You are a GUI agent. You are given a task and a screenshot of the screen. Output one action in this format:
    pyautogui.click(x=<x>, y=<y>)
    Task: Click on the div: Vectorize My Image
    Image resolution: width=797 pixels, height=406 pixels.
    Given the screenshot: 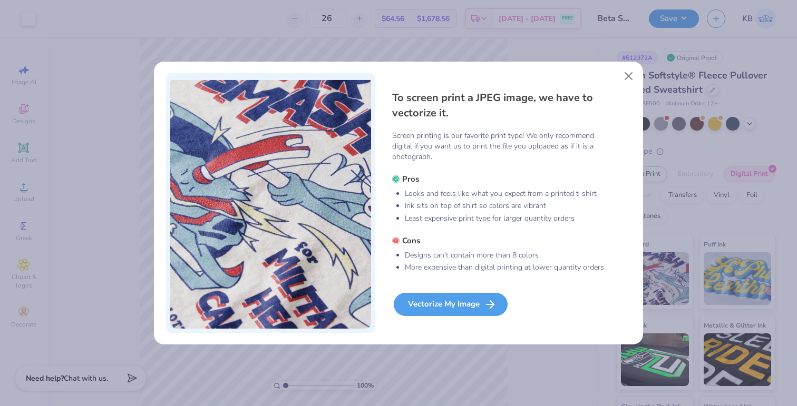 What is the action you would take?
    pyautogui.click(x=451, y=305)
    